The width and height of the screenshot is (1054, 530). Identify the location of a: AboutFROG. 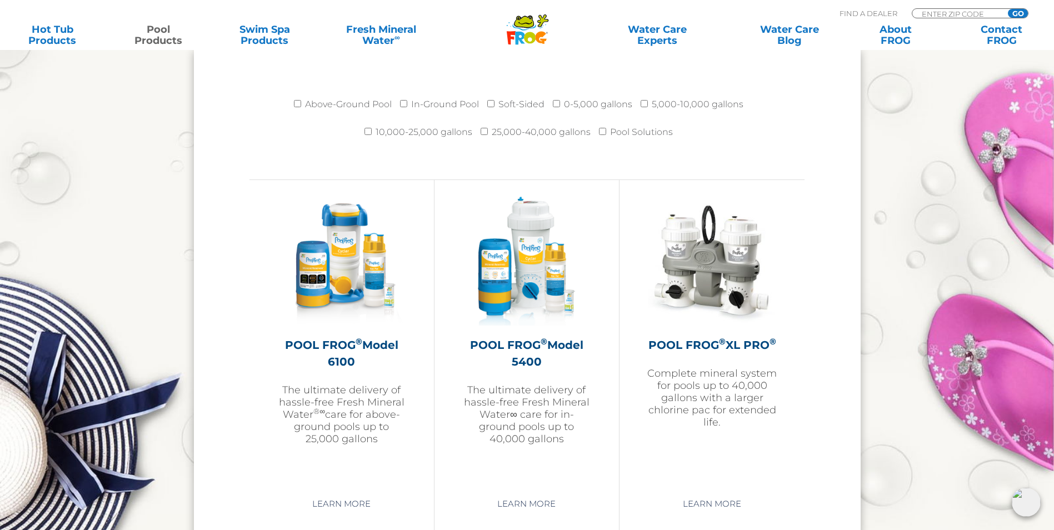
(895, 35).